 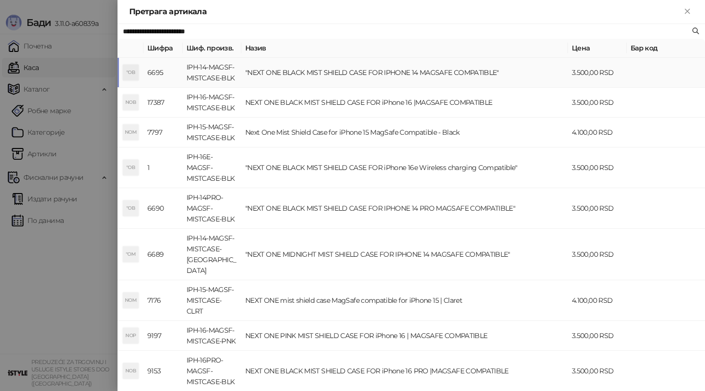 I want to click on td: 17387, so click(x=163, y=102).